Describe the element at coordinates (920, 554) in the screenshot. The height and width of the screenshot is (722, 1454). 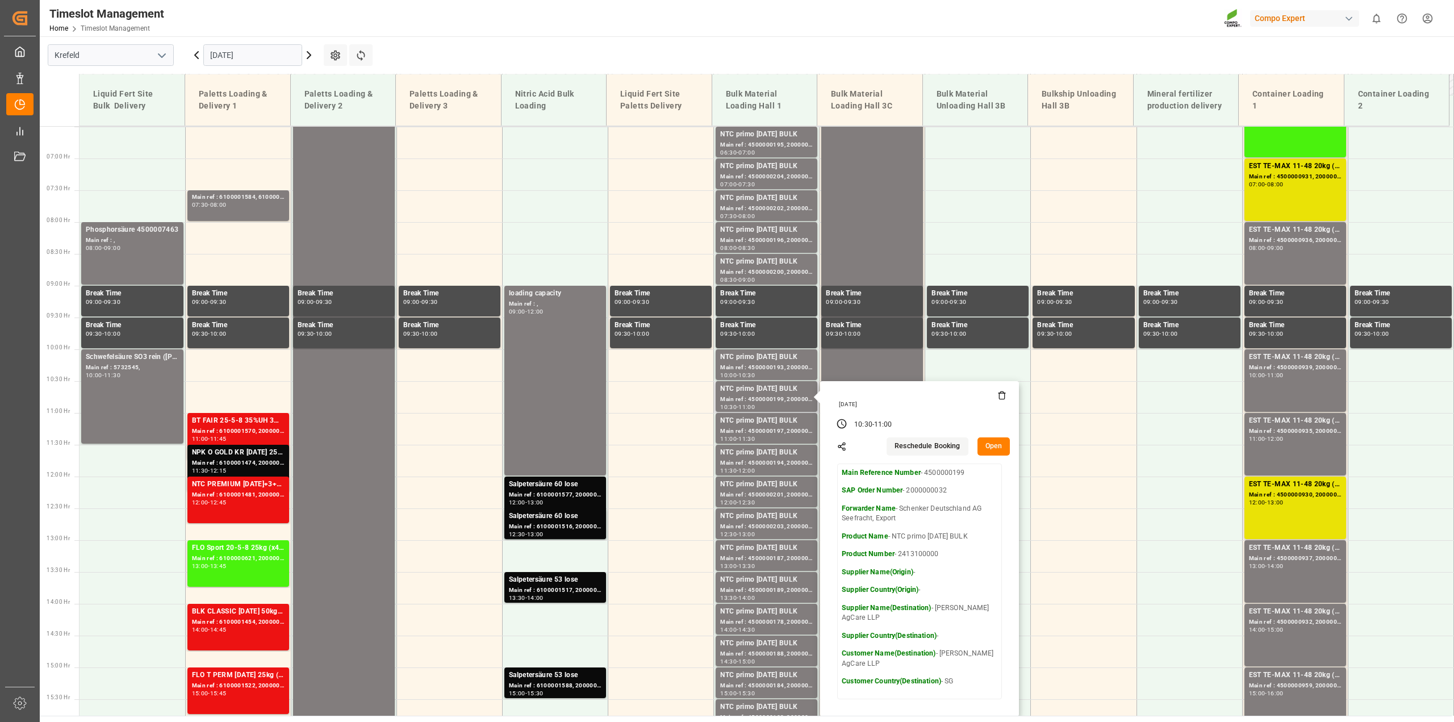
I see `p: - 2413100000` at that location.